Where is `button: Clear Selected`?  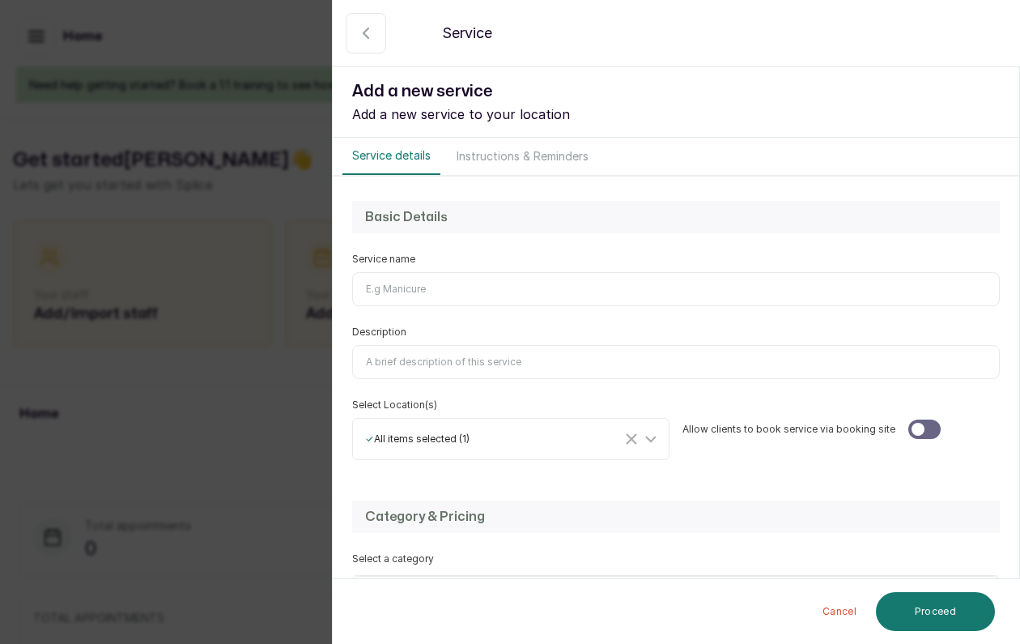
button: Clear Selected is located at coordinates (632, 439).